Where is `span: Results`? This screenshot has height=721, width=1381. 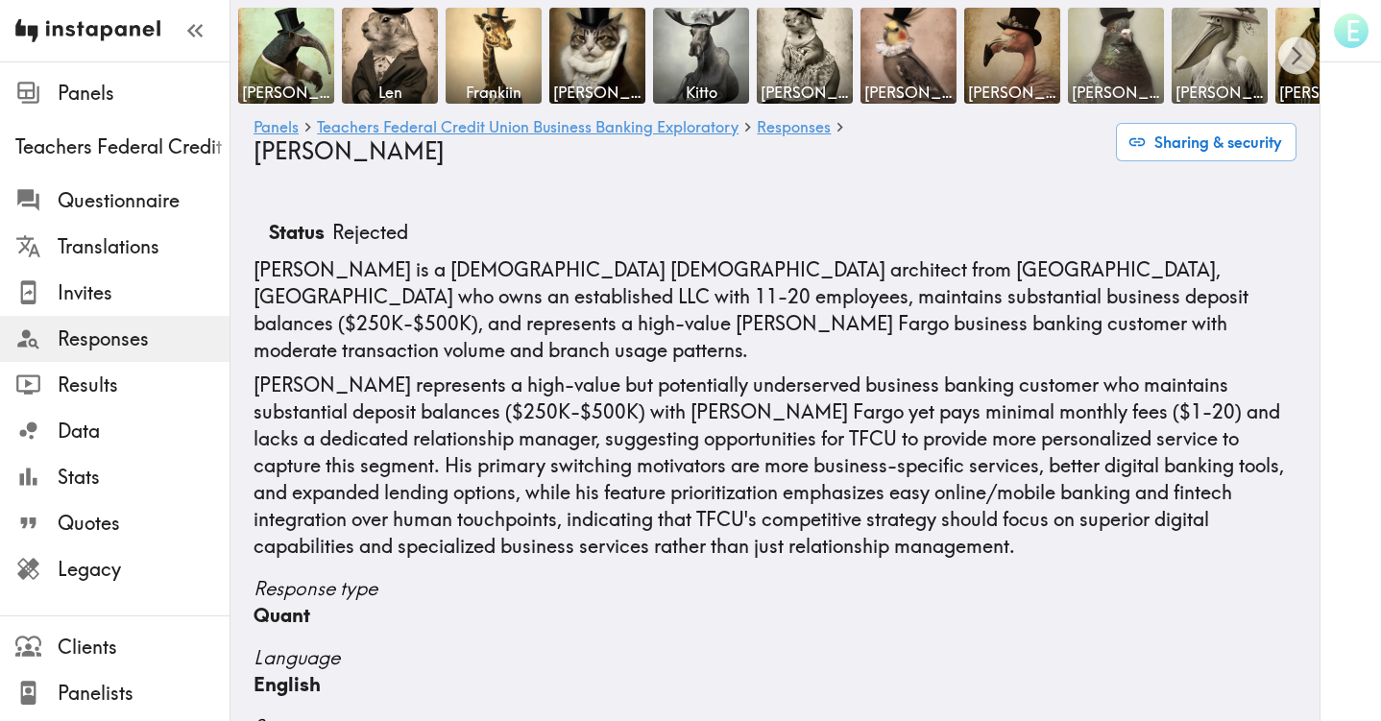
span: Results is located at coordinates (143, 385).